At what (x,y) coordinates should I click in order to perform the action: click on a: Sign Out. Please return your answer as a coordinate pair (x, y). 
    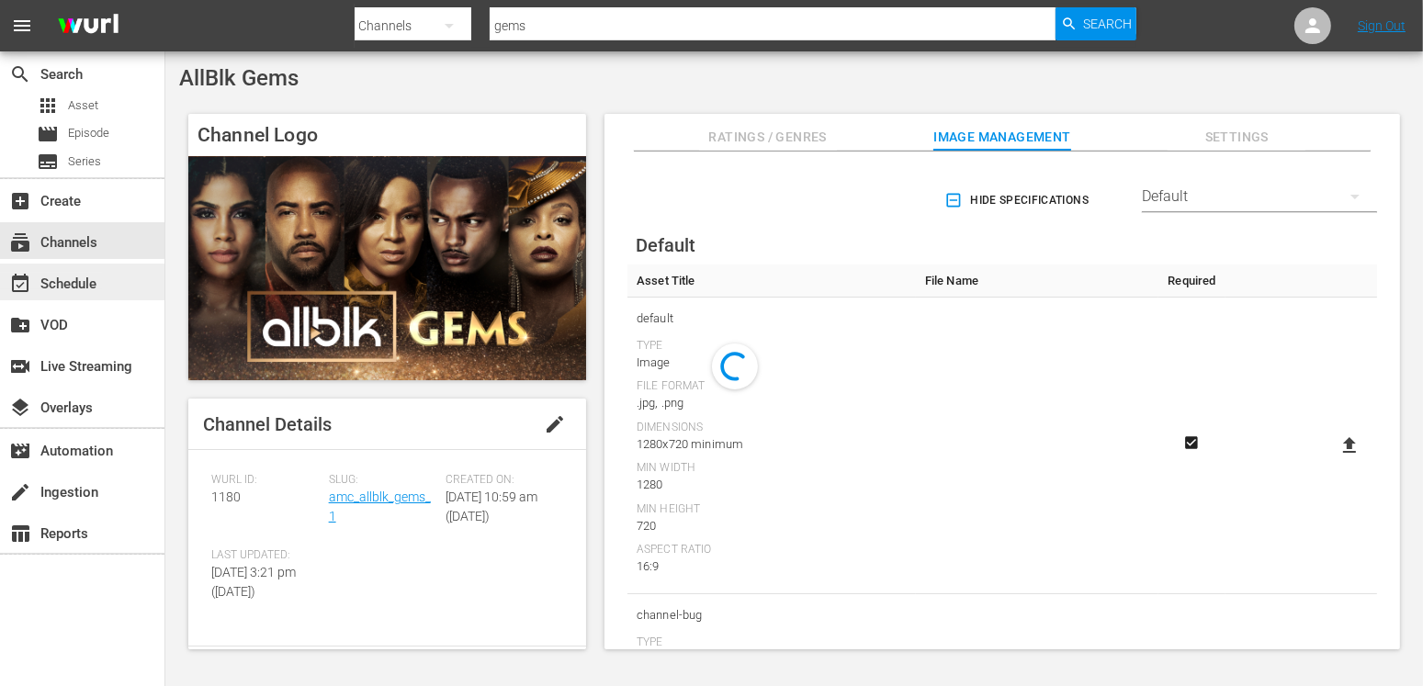
    Looking at the image, I should click on (1382, 26).